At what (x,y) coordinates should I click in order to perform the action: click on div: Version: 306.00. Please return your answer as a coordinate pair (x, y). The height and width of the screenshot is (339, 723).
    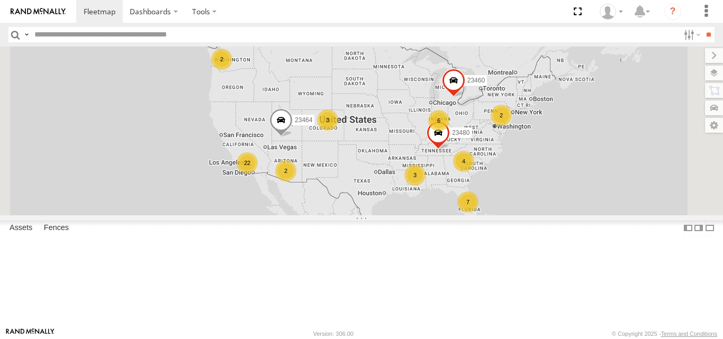
    Looking at the image, I should click on (333, 334).